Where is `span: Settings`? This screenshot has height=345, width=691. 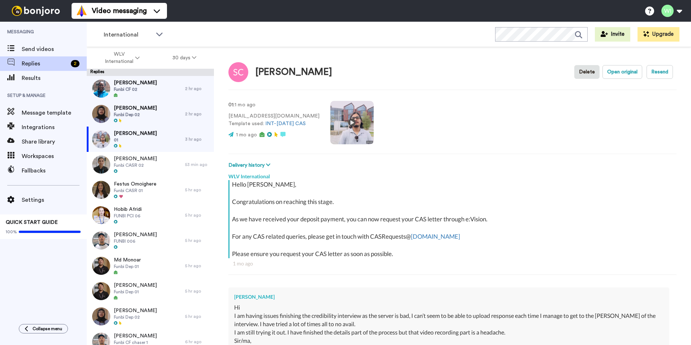
span: Settings is located at coordinates (54, 200).